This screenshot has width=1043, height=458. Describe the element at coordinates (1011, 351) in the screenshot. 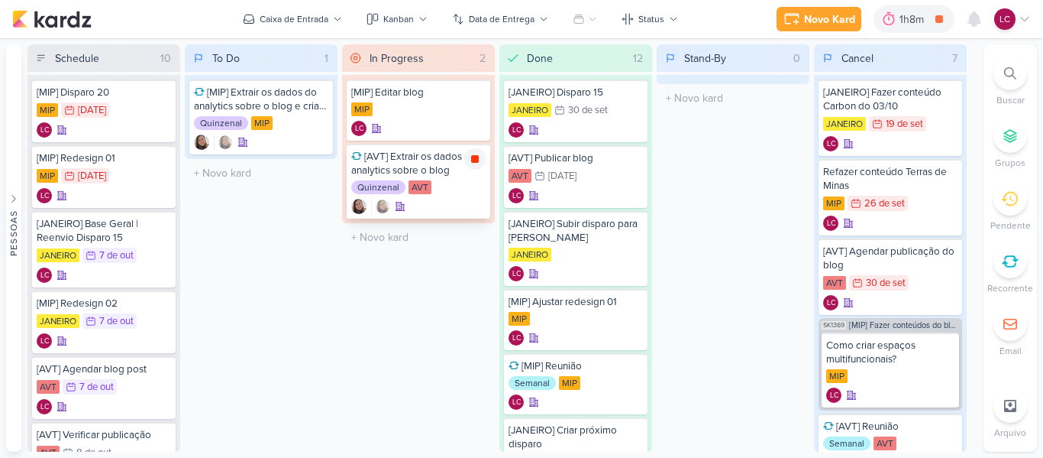

I see `p: Email` at that location.